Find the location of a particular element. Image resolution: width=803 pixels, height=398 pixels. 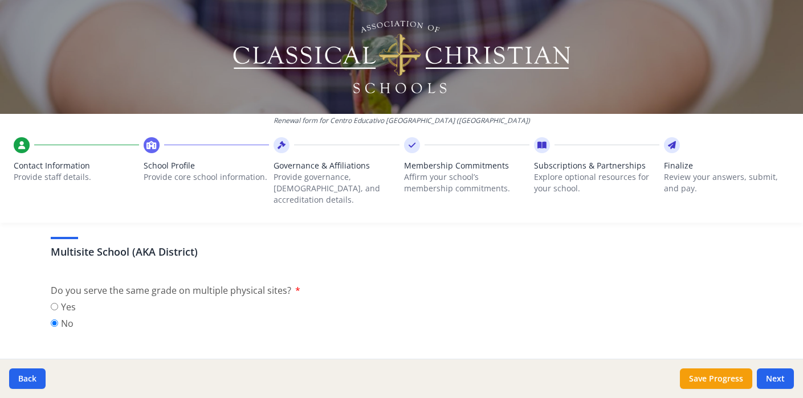

p: Review your answers, submit, and pay. is located at coordinates (726, 183).